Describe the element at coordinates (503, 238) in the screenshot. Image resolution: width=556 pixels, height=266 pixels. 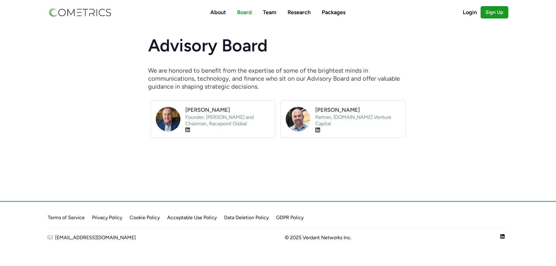
I see `a: Visit our company LinkedIn page` at that location.